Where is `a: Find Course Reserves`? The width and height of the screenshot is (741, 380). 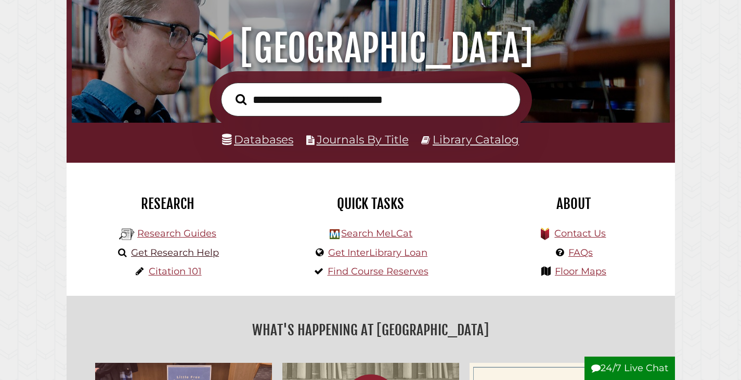
a: Find Course Reserves is located at coordinates (378, 272).